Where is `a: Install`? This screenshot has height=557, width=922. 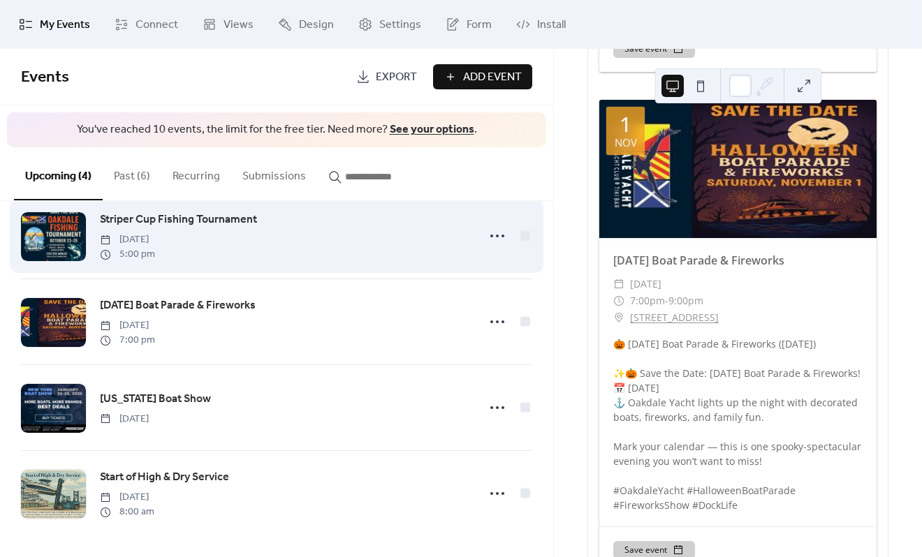
a: Install is located at coordinates (540, 24).